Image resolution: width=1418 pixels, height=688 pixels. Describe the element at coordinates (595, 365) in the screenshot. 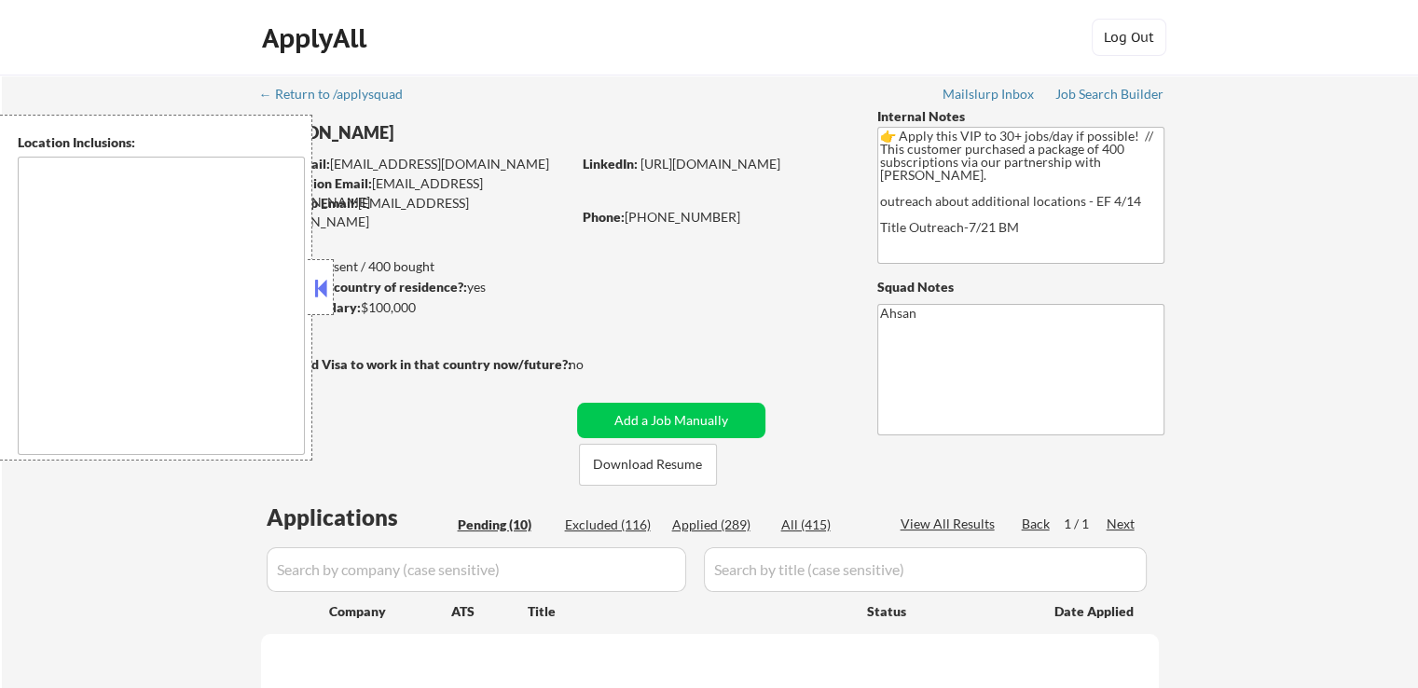

I see `div: no` at that location.